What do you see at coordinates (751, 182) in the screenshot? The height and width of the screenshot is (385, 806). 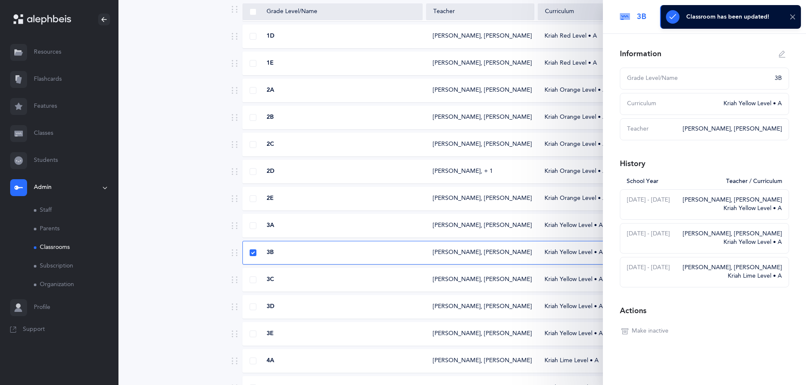 I see `div: Teacher / Curriculum` at bounding box center [751, 182].